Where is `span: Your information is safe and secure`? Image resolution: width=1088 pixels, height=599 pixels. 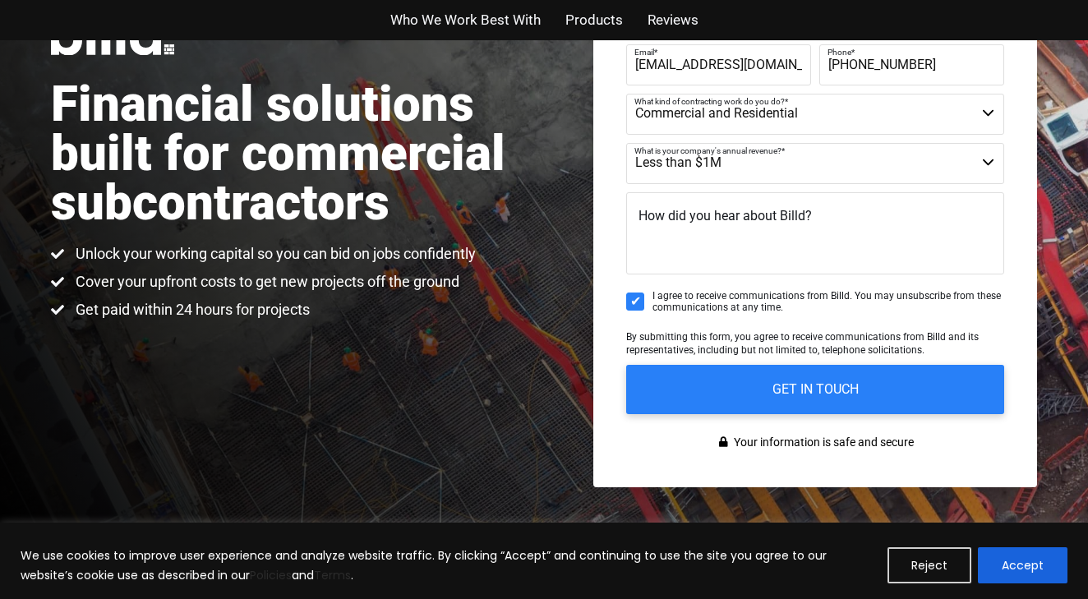
span: Your information is safe and secure is located at coordinates (822, 442).